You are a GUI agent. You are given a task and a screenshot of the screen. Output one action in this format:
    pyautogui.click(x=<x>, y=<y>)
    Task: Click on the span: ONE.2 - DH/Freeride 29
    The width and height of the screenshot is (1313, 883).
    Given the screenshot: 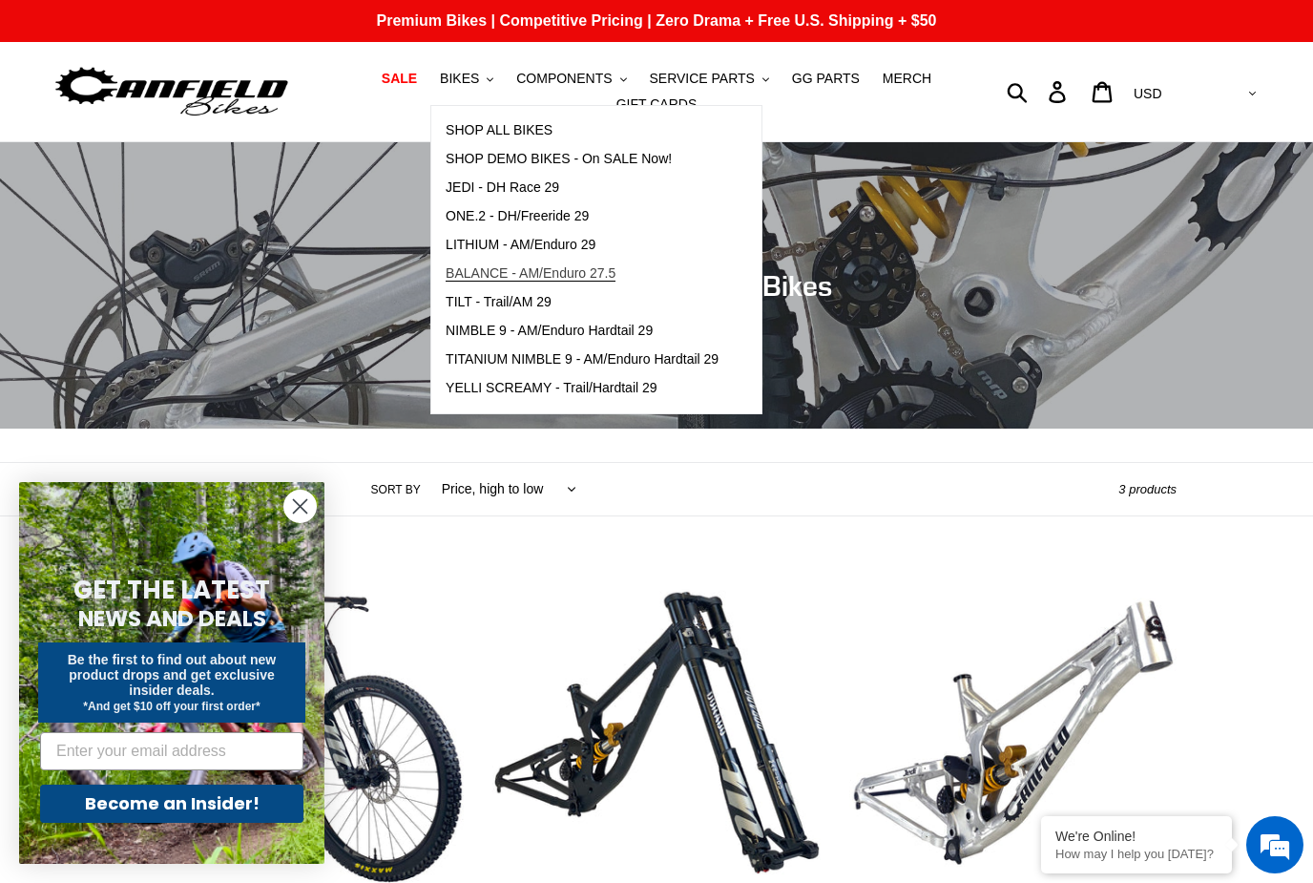 What is the action you would take?
    pyautogui.click(x=517, y=216)
    